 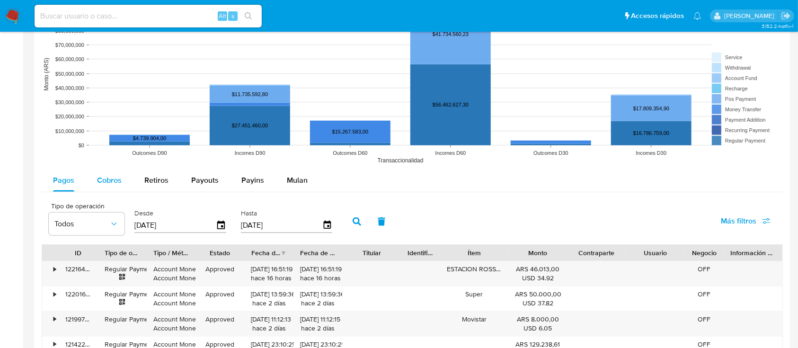 I want to click on input: Buscar usuario o caso..., so click(x=148, y=16).